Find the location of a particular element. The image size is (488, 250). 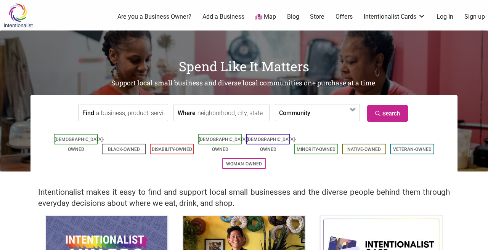

input: neighborhood, city, state is located at coordinates (232, 113).